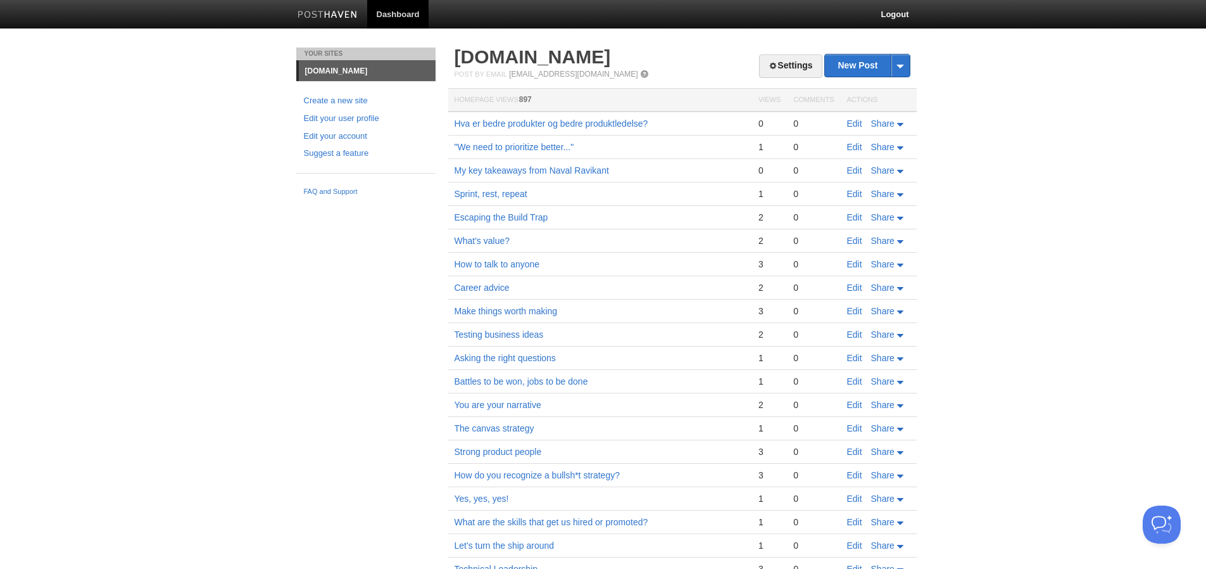 The height and width of the screenshot is (569, 1206). Describe the element at coordinates (514, 147) in the screenshot. I see `a: "We need to prioritize better..."` at that location.